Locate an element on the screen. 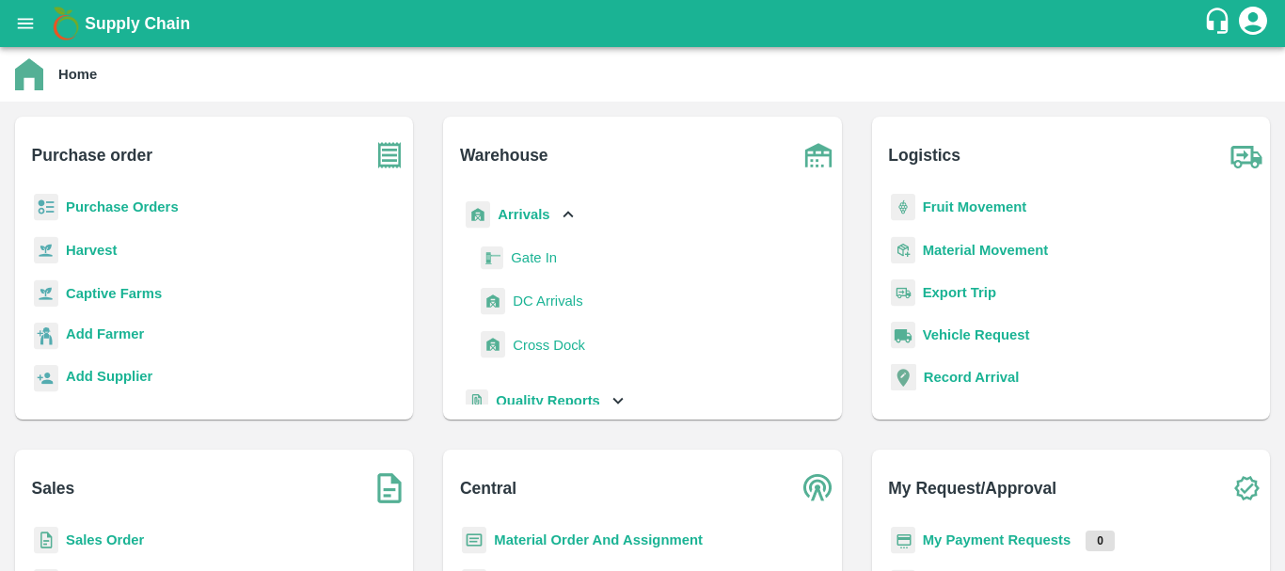 Image resolution: width=1285 pixels, height=571 pixels. a: Record Arrival is located at coordinates (972, 377).